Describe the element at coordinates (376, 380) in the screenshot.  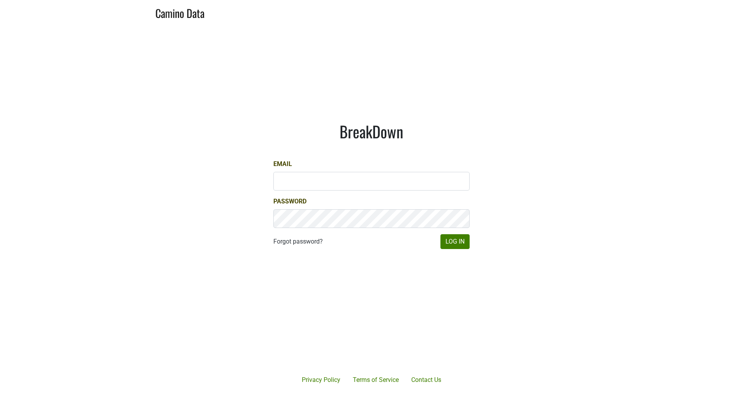
I see `a: Terms of Service` at that location.